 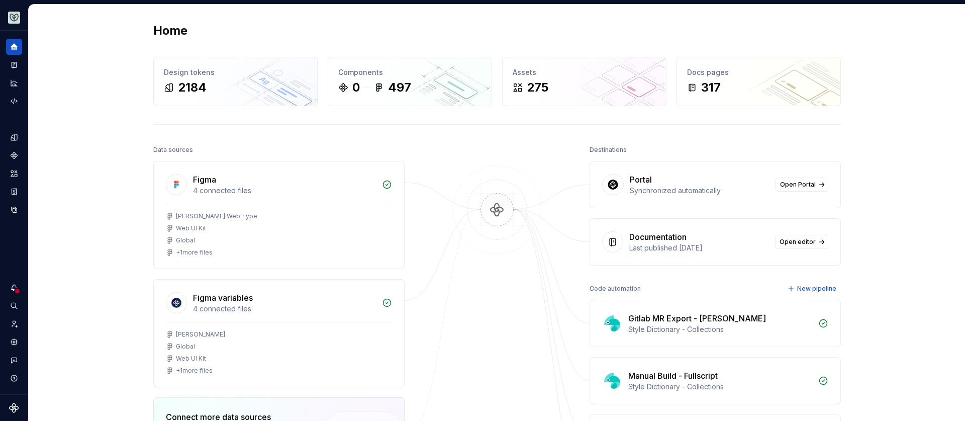 What do you see at coordinates (14, 342) in the screenshot?
I see `div: Settings` at bounding box center [14, 342].